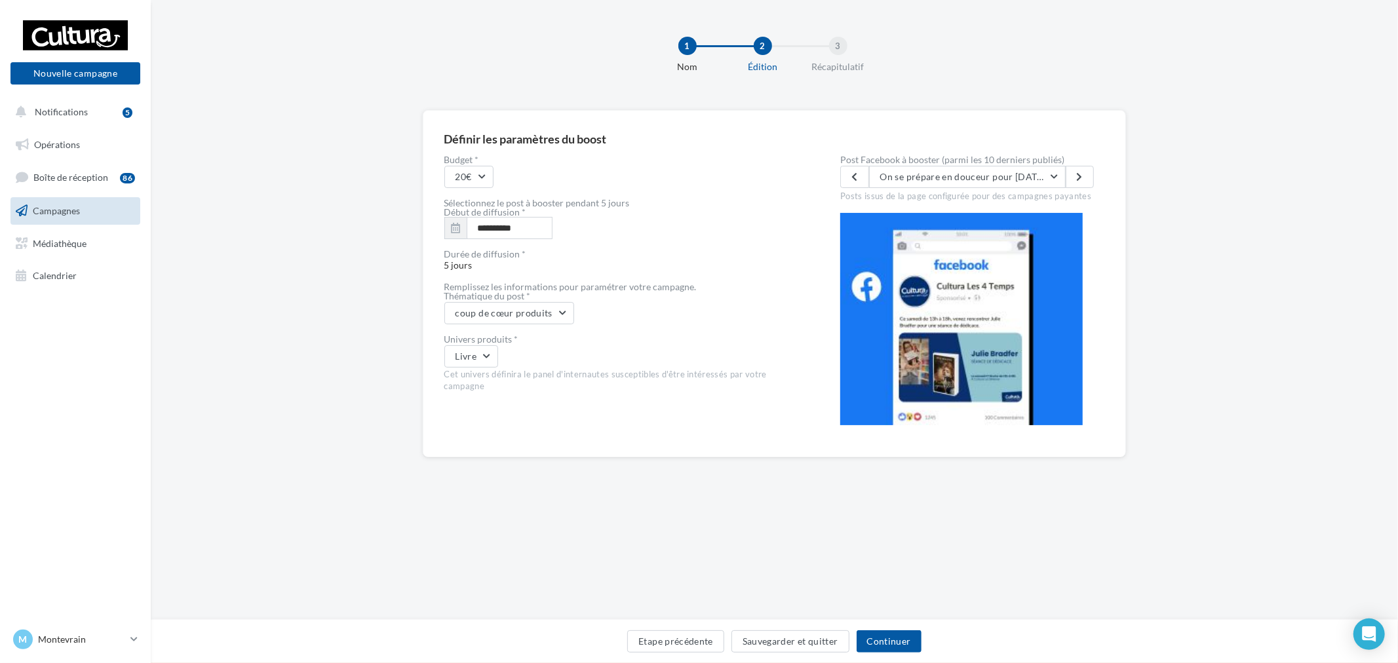 The width and height of the screenshot is (1398, 663). Describe the element at coordinates (23, 639) in the screenshot. I see `span: M` at that location.